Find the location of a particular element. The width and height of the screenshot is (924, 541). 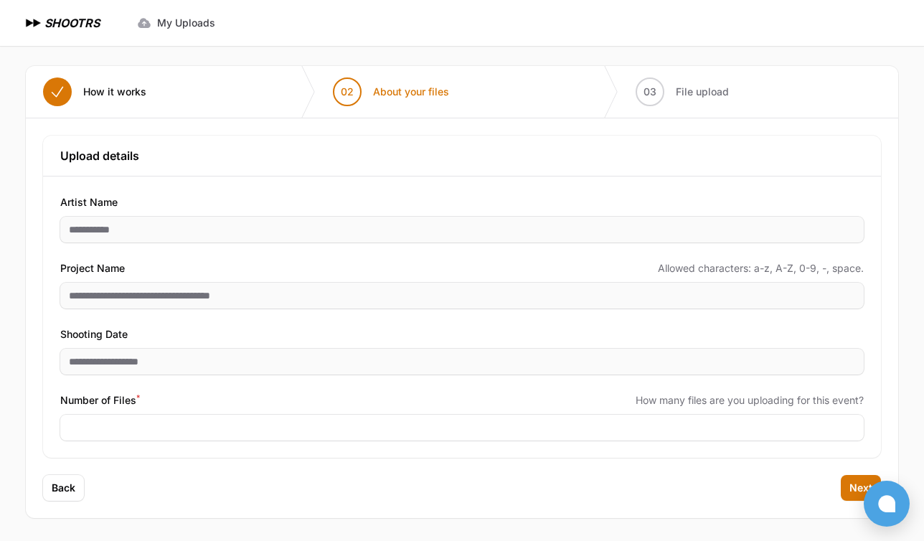

button: Back is located at coordinates (63, 488).